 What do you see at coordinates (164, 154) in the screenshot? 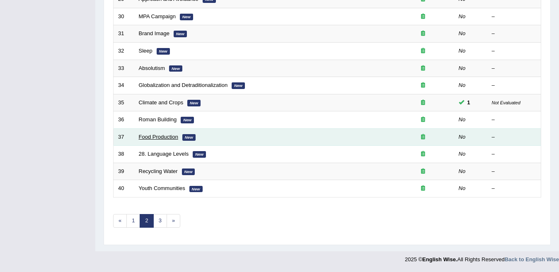
I see `a: 28. Language Levels` at bounding box center [164, 154].